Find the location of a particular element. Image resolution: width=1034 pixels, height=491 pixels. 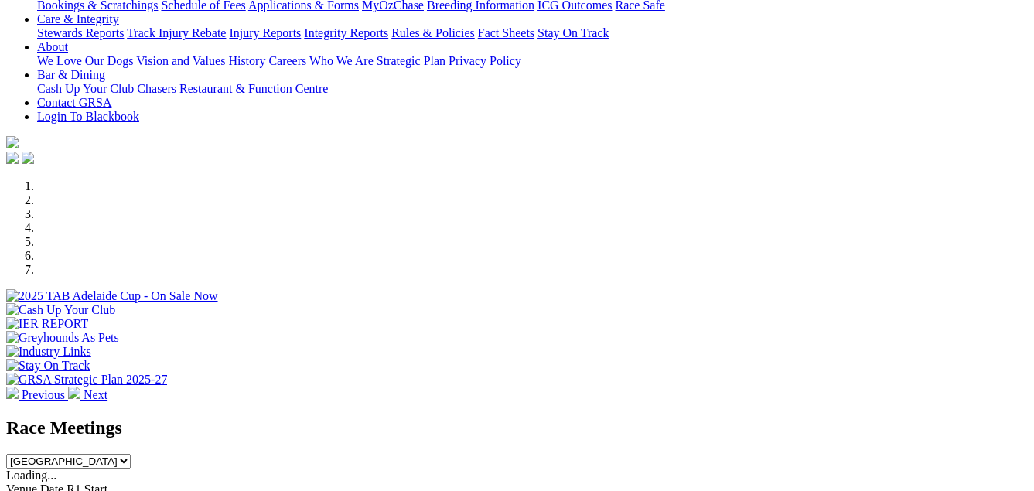

div: Care & Integrity is located at coordinates (532, 33).